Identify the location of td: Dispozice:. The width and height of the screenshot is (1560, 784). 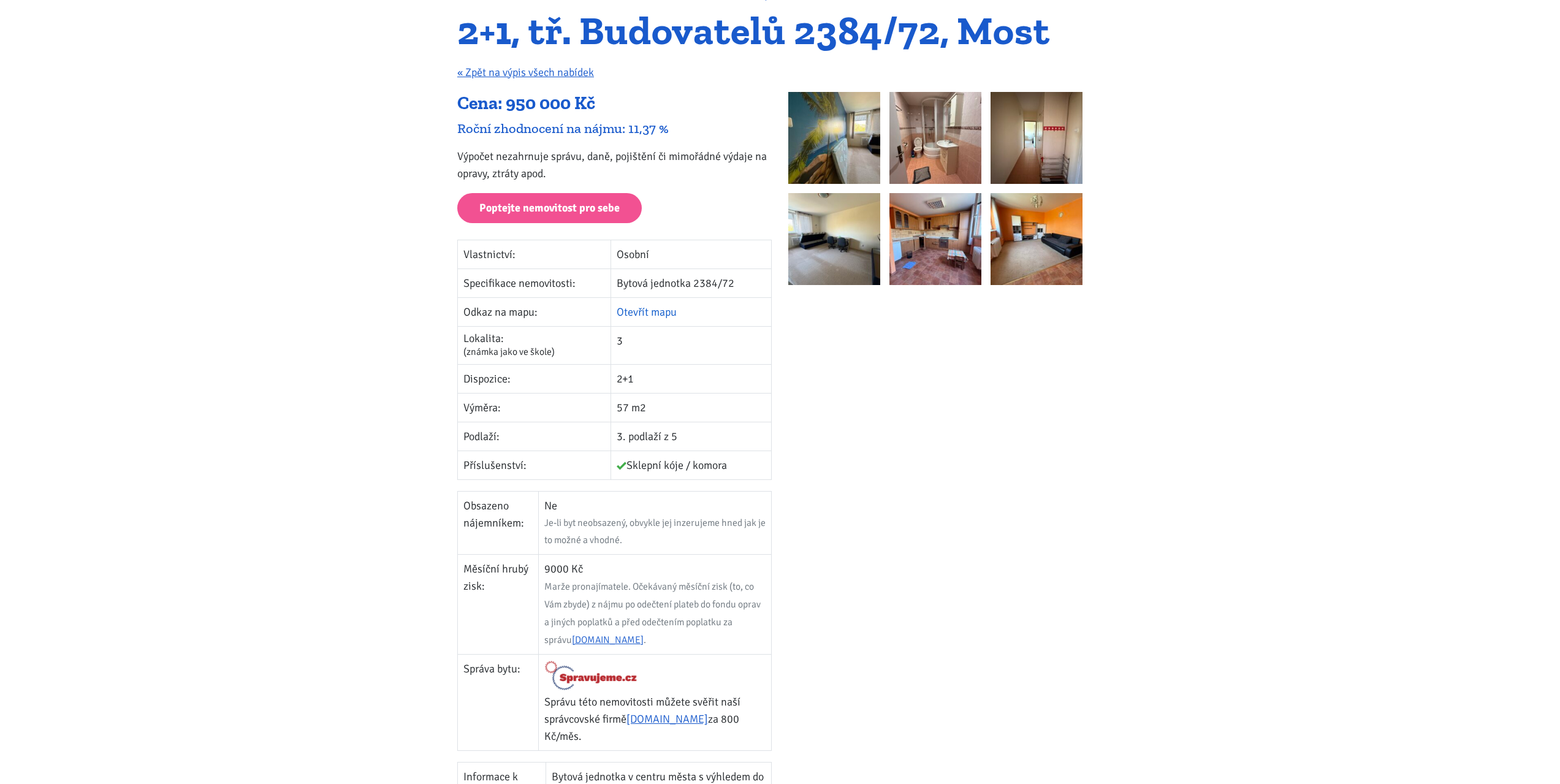
(534, 378).